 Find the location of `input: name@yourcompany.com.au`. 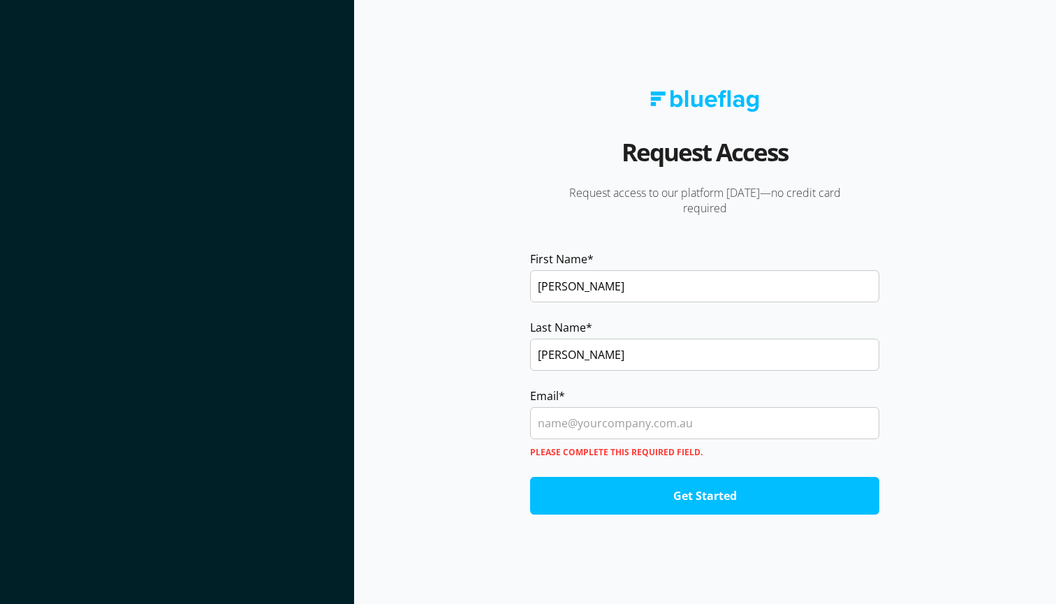

input: name@yourcompany.com.au is located at coordinates (705, 423).